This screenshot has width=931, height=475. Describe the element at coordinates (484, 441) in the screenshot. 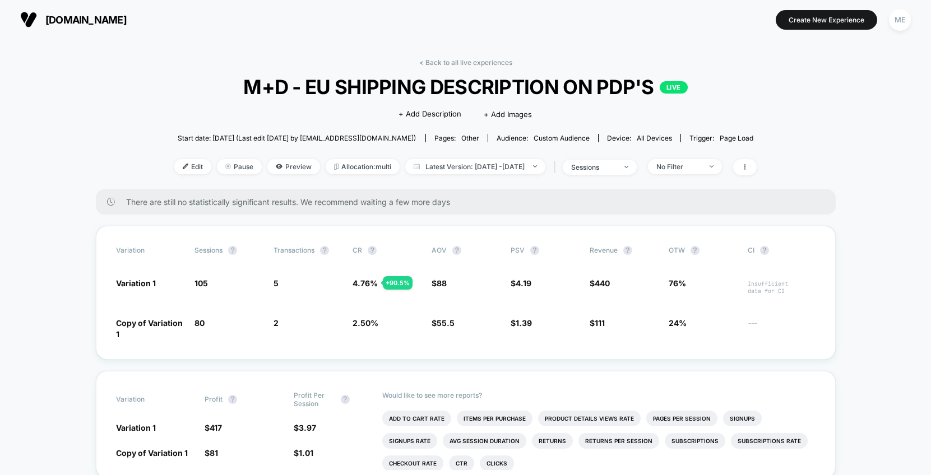

I see `li: Avg Session Duration` at that location.